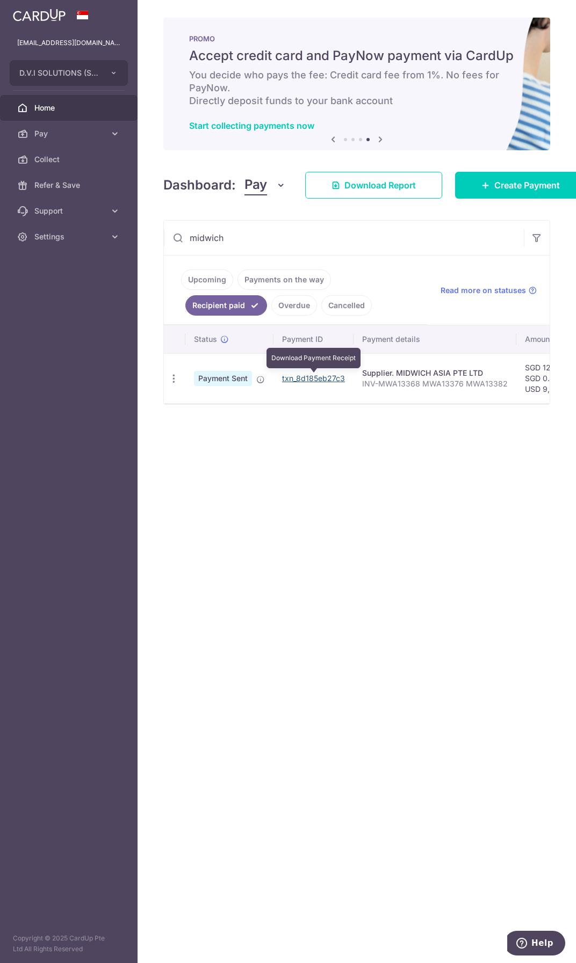 Image resolution: width=576 pixels, height=963 pixels. Describe the element at coordinates (313, 339) in the screenshot. I see `th: Payment ID` at that location.